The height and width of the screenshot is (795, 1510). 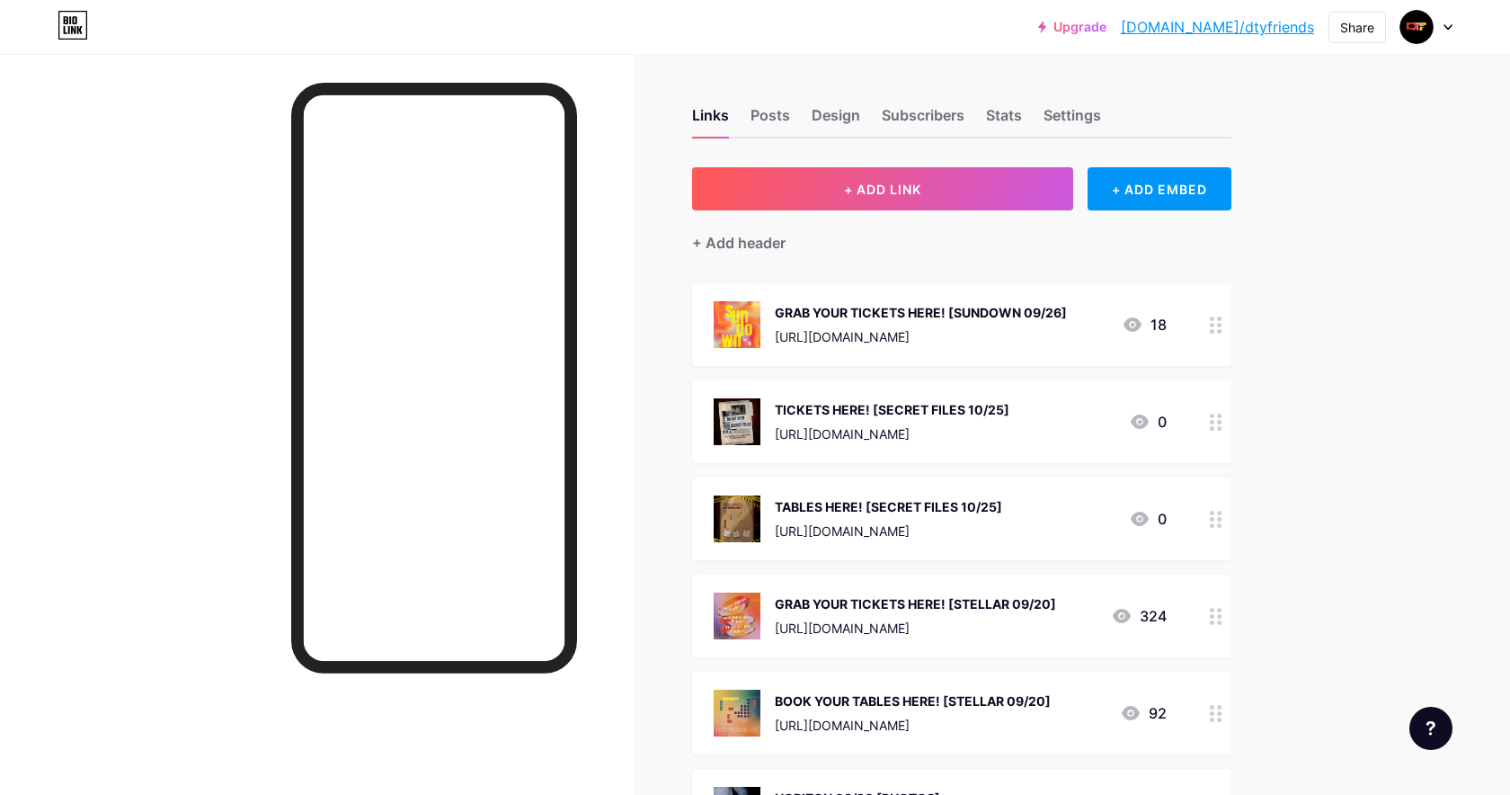 I want to click on div: GRAB YOUR TICKETS HERE! [SUNDOWN 09/26], so click(x=920, y=312).